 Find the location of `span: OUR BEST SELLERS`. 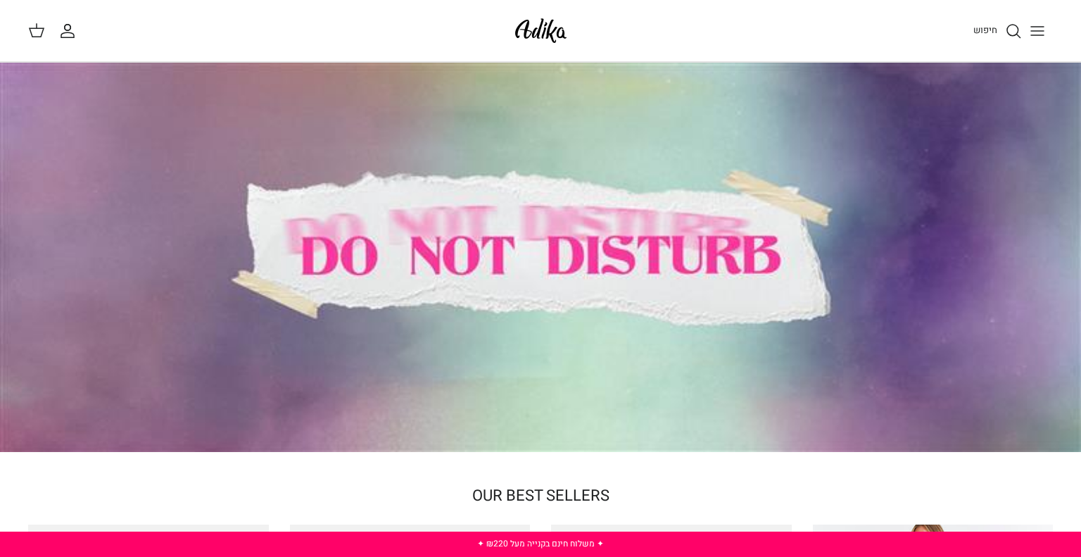

span: OUR BEST SELLERS is located at coordinates (540, 495).